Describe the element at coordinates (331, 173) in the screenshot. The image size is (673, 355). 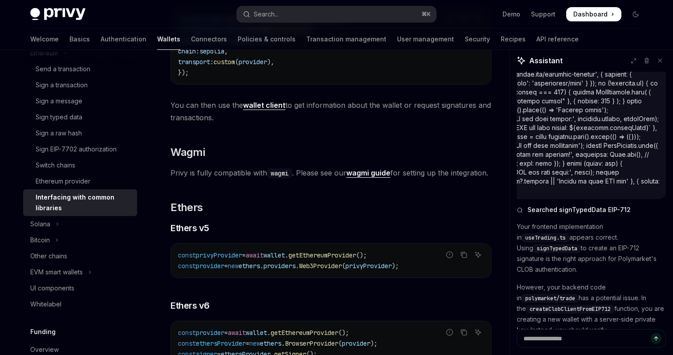
I see `span: Privy is fully compatible with . Please see our for setting up the integration.` at that location.